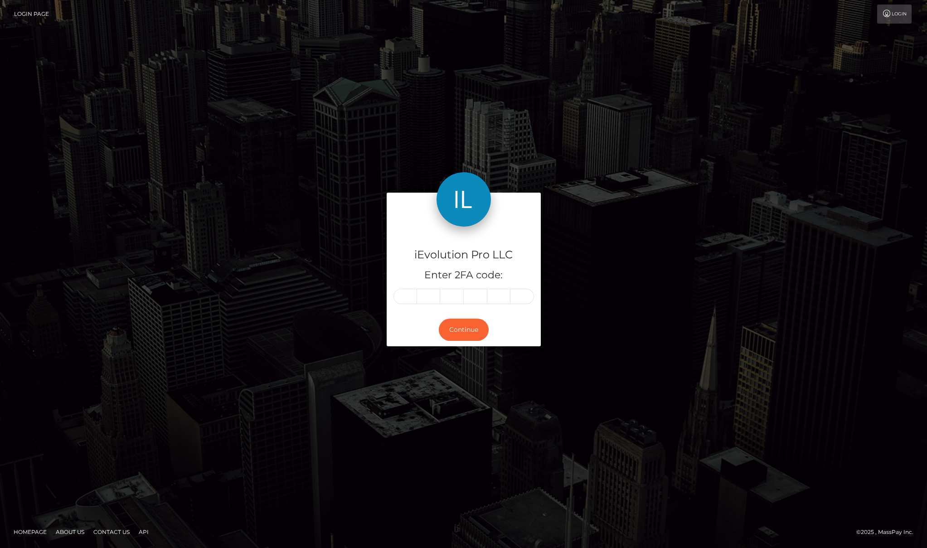 This screenshot has height=548, width=927. Describe the element at coordinates (464, 255) in the screenshot. I see `h4: iEvolution Pro LLC` at that location.